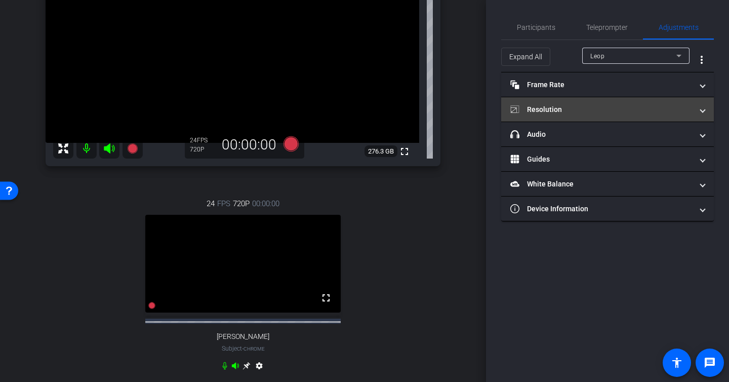 This screenshot has height=382, width=729. What do you see at coordinates (598, 56) in the screenshot?
I see `span: Leop` at bounding box center [598, 56].